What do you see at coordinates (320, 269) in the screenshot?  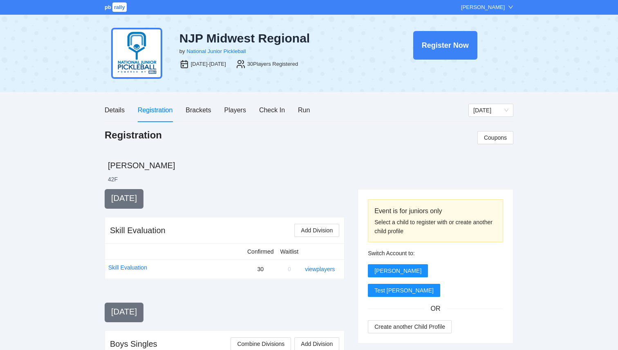 I see `a: view players` at bounding box center [320, 269].